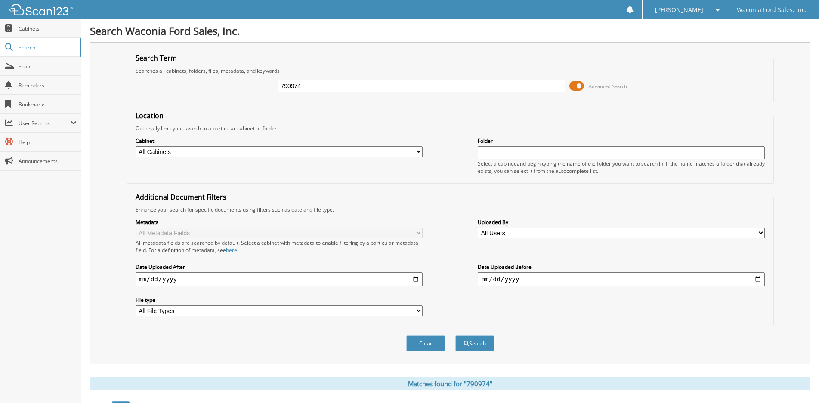 This screenshot has width=819, height=403. I want to click on div: Enhance your search for specific documents using filters such as date and file type., so click(450, 210).